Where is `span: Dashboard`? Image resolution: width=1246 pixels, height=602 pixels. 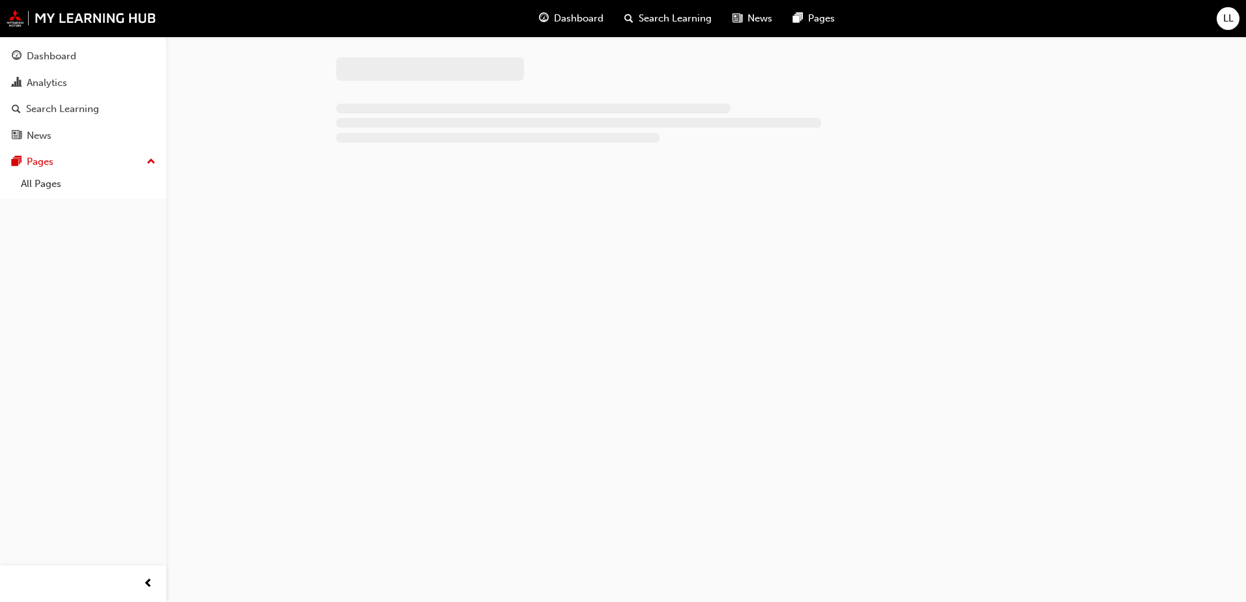
span: Dashboard is located at coordinates (579, 18).